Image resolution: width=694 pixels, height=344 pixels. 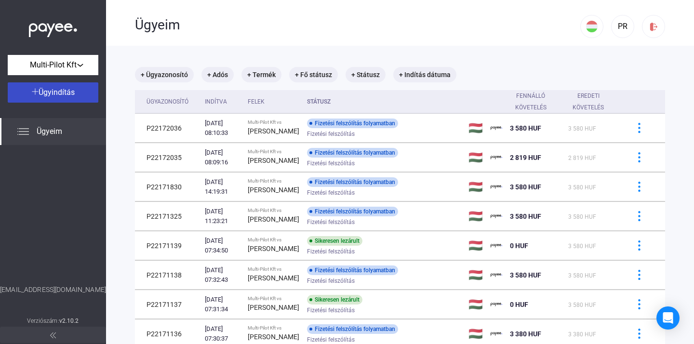 What do you see at coordinates (53, 65) in the screenshot?
I see `button: Multi-Pilot Kft` at bounding box center [53, 65].